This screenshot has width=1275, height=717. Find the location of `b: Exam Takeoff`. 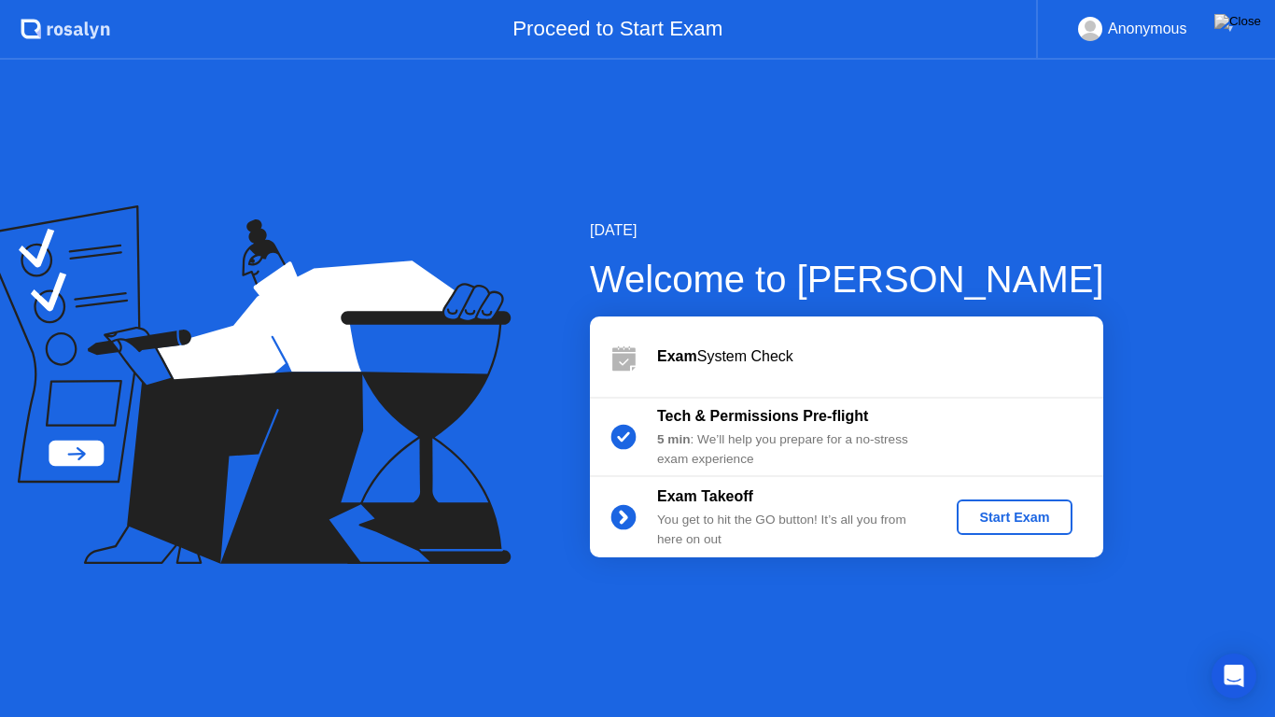

b: Exam Takeoff is located at coordinates (705, 495).